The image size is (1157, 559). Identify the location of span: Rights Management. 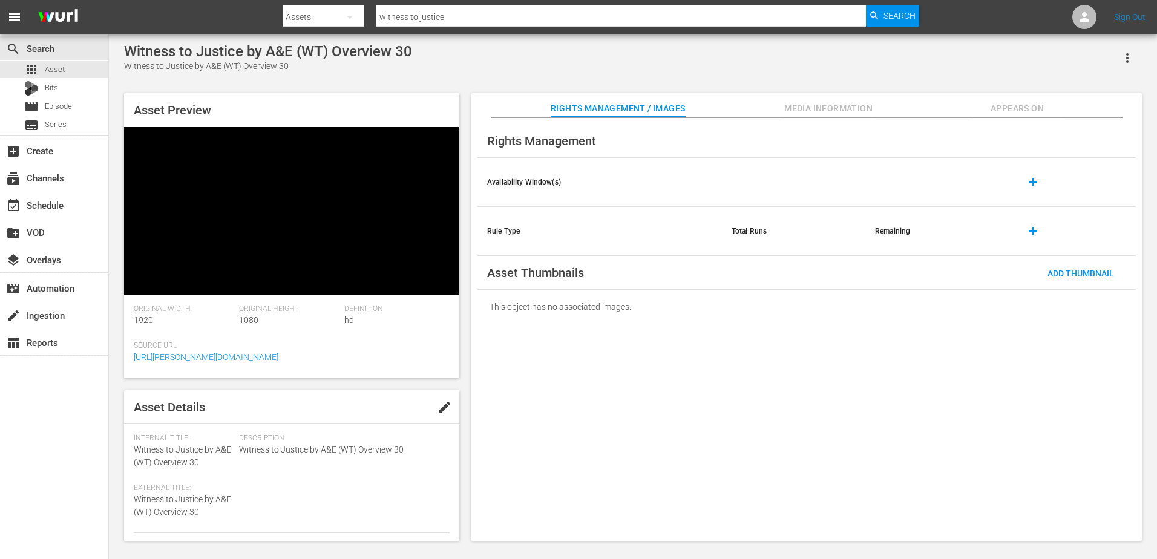
(542, 141).